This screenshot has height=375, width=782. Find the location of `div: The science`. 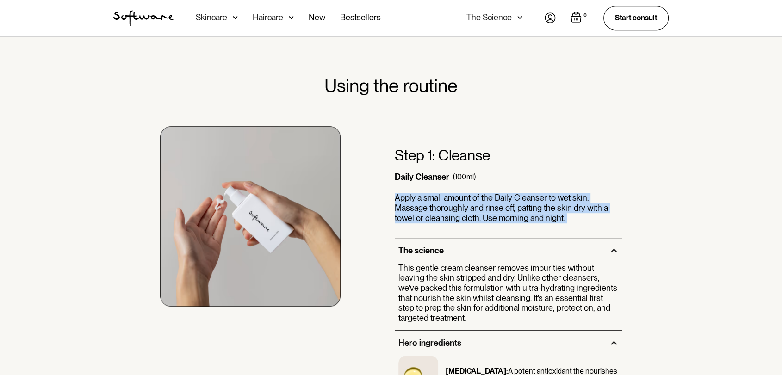

div: The science is located at coordinates (421, 251).